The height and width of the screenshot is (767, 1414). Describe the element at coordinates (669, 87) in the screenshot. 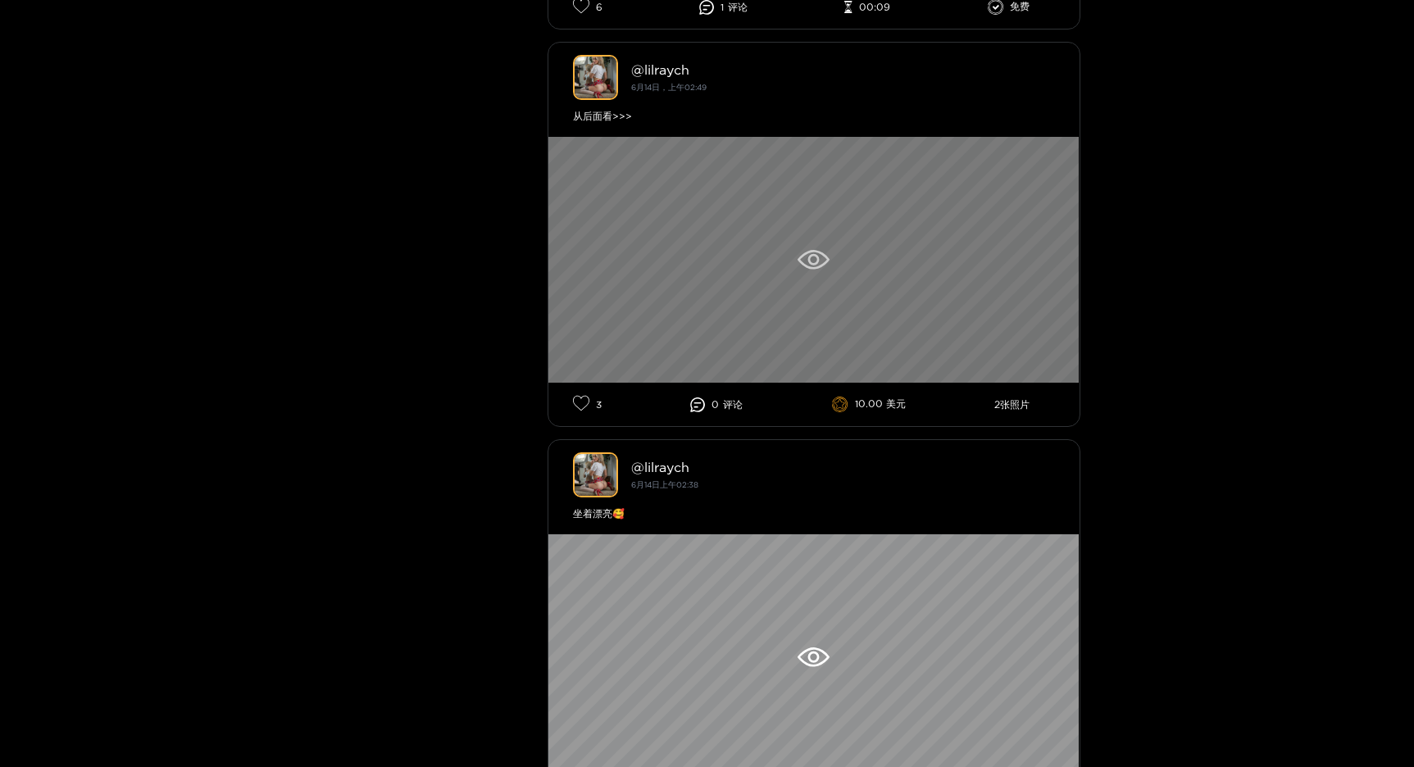

I see `small: 6月14日，上午02:49` at that location.